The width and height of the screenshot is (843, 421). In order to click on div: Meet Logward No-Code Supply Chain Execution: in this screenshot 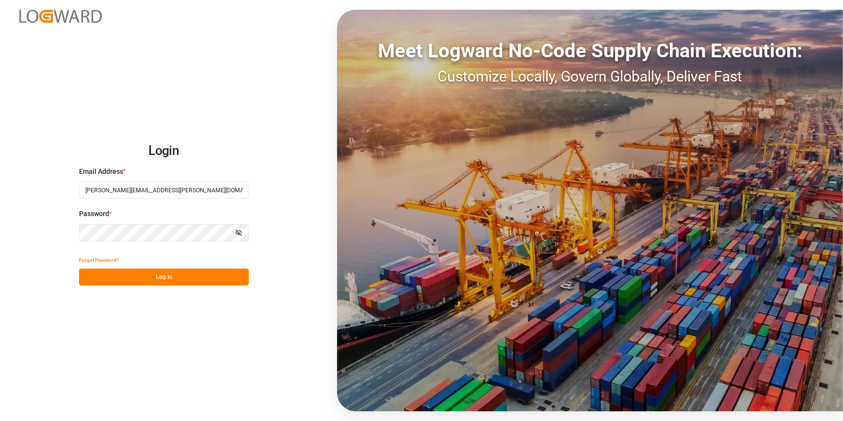, I will do `click(590, 51)`.